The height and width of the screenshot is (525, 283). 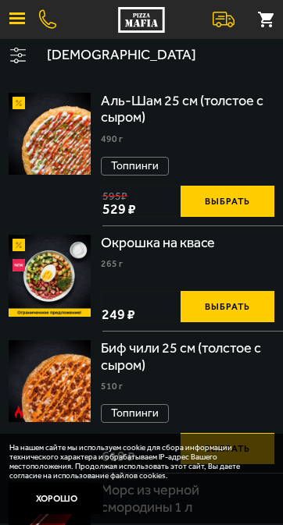 I want to click on p: На нашем сайте мы используем cookie для сбора информации технического характера и обрабатываем IP..., so click(x=137, y=462).